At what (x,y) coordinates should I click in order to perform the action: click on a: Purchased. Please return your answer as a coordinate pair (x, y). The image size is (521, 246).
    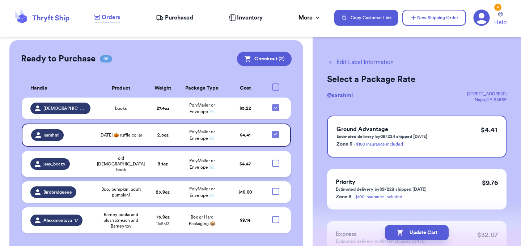
    Looking at the image, I should click on (174, 18).